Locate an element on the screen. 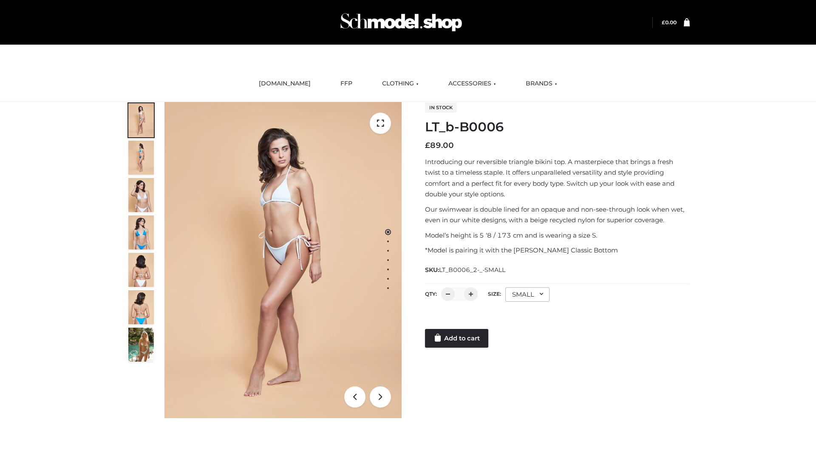 The width and height of the screenshot is (816, 459). div: SMALL is located at coordinates (528, 295).